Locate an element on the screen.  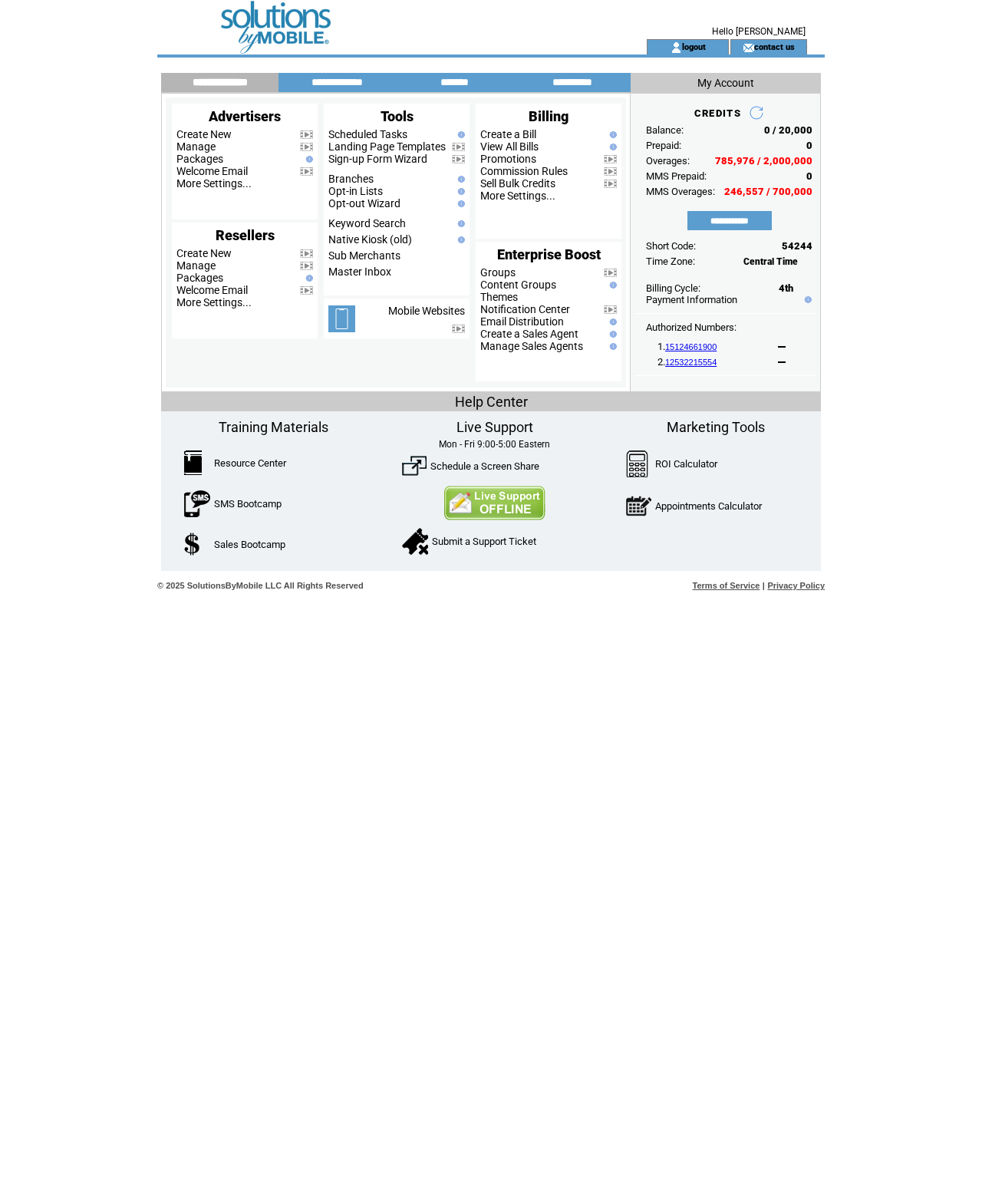
a: Welcome Email is located at coordinates (212, 290).